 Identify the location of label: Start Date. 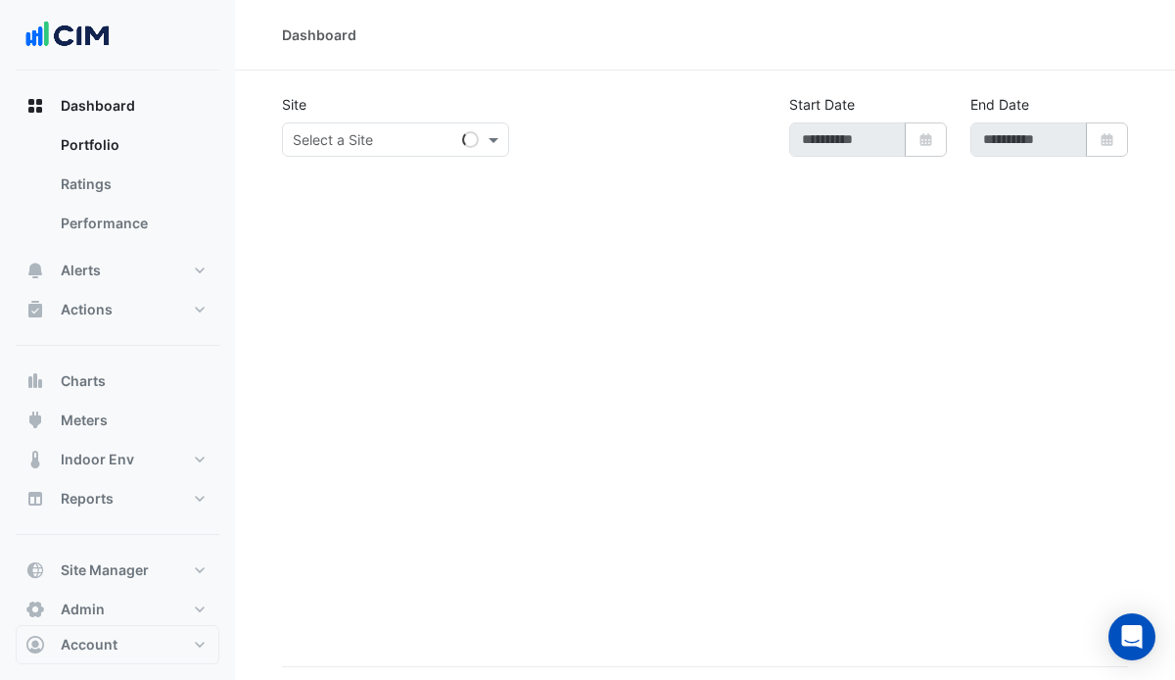
(822, 104).